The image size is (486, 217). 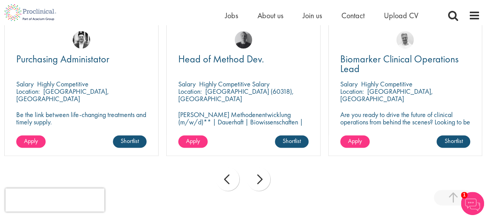 What do you see at coordinates (81, 39) in the screenshot?
I see `img: Edward Little` at bounding box center [81, 39].